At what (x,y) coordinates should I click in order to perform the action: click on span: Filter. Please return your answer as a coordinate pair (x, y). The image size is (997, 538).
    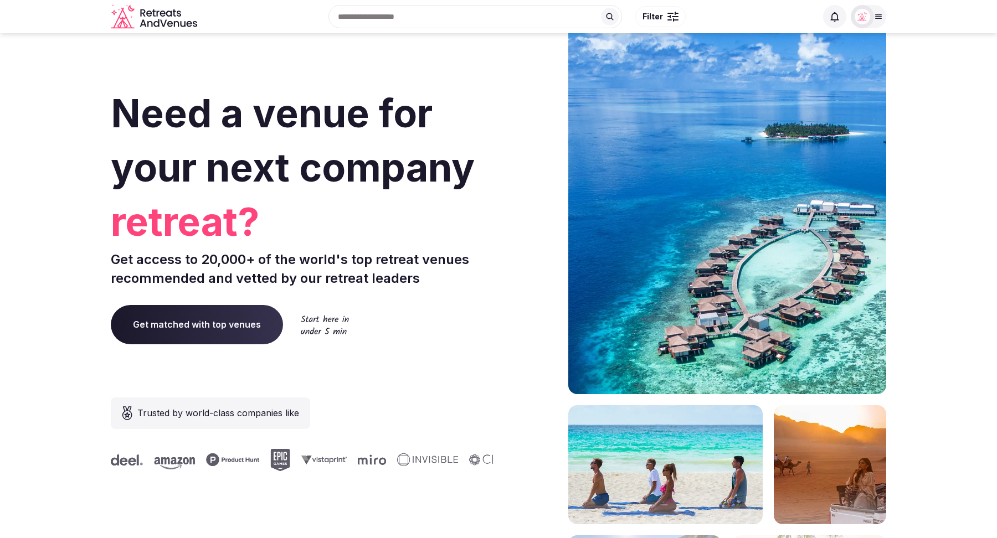
    Looking at the image, I should click on (652, 17).